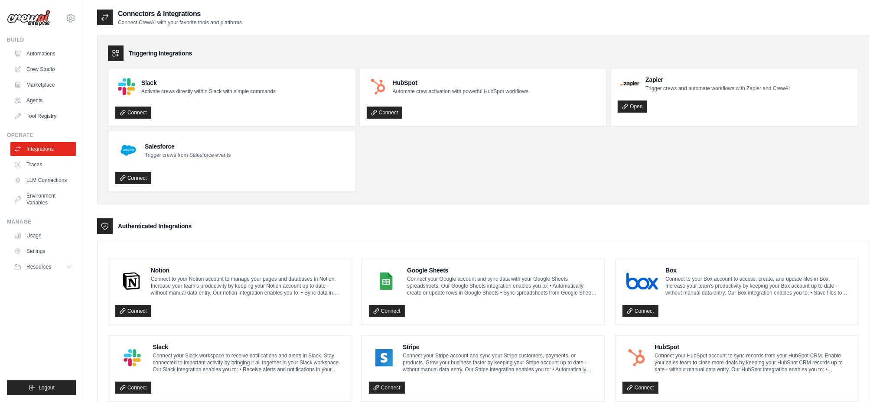  I want to click on span: Logout, so click(46, 388).